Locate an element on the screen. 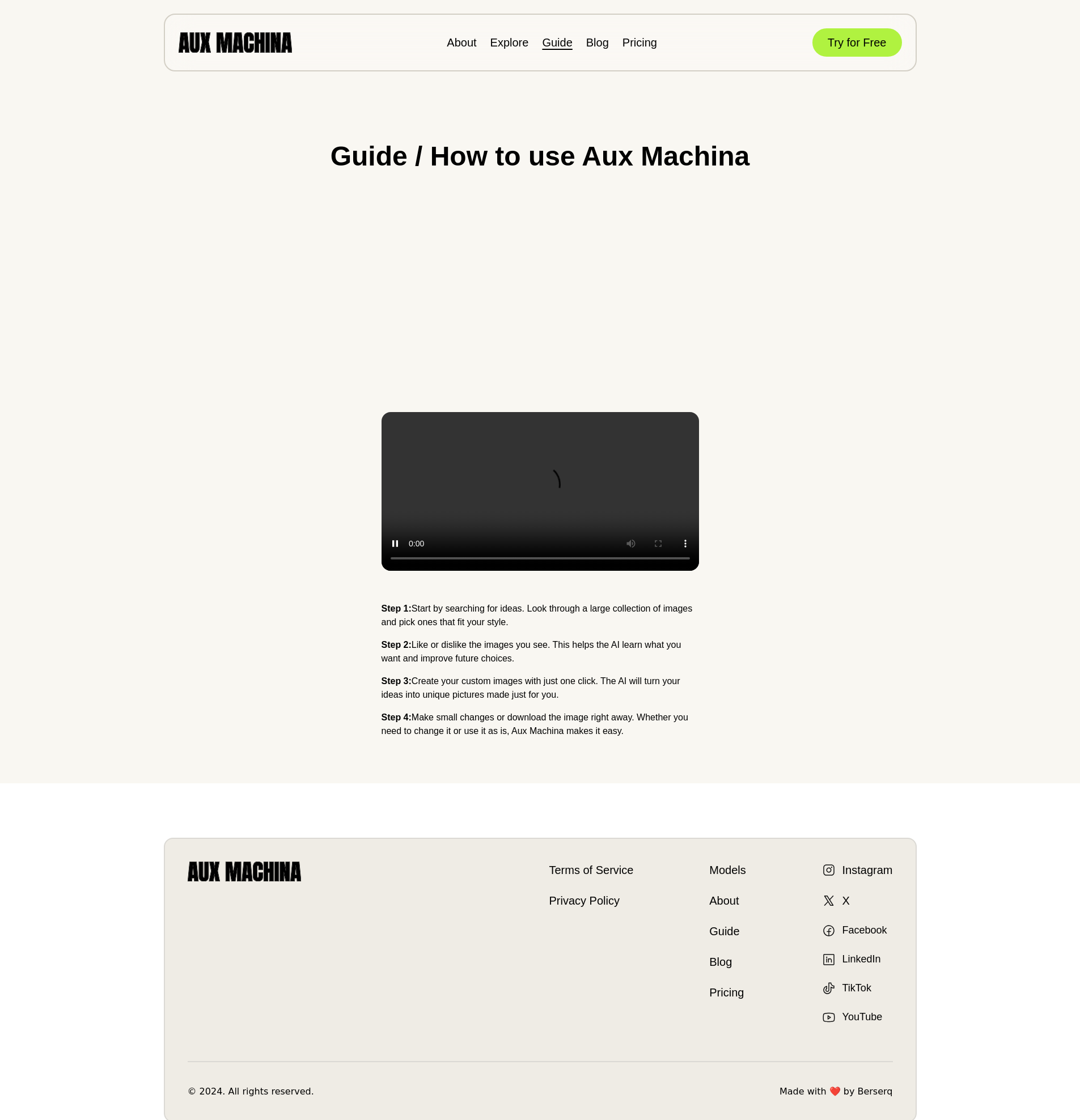 This screenshot has width=1080, height=1120. img: LinkedIn is located at coordinates (829, 960).